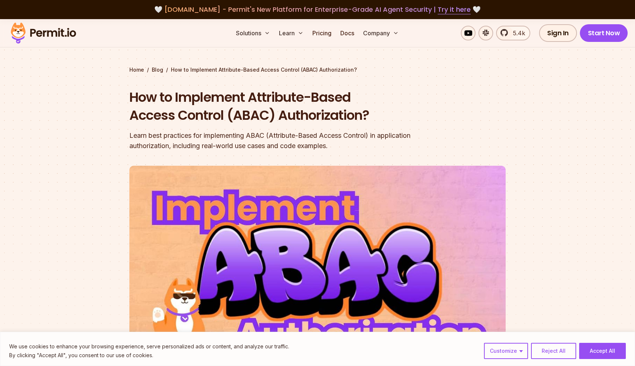 The image size is (635, 366). I want to click on a: Docs, so click(348, 33).